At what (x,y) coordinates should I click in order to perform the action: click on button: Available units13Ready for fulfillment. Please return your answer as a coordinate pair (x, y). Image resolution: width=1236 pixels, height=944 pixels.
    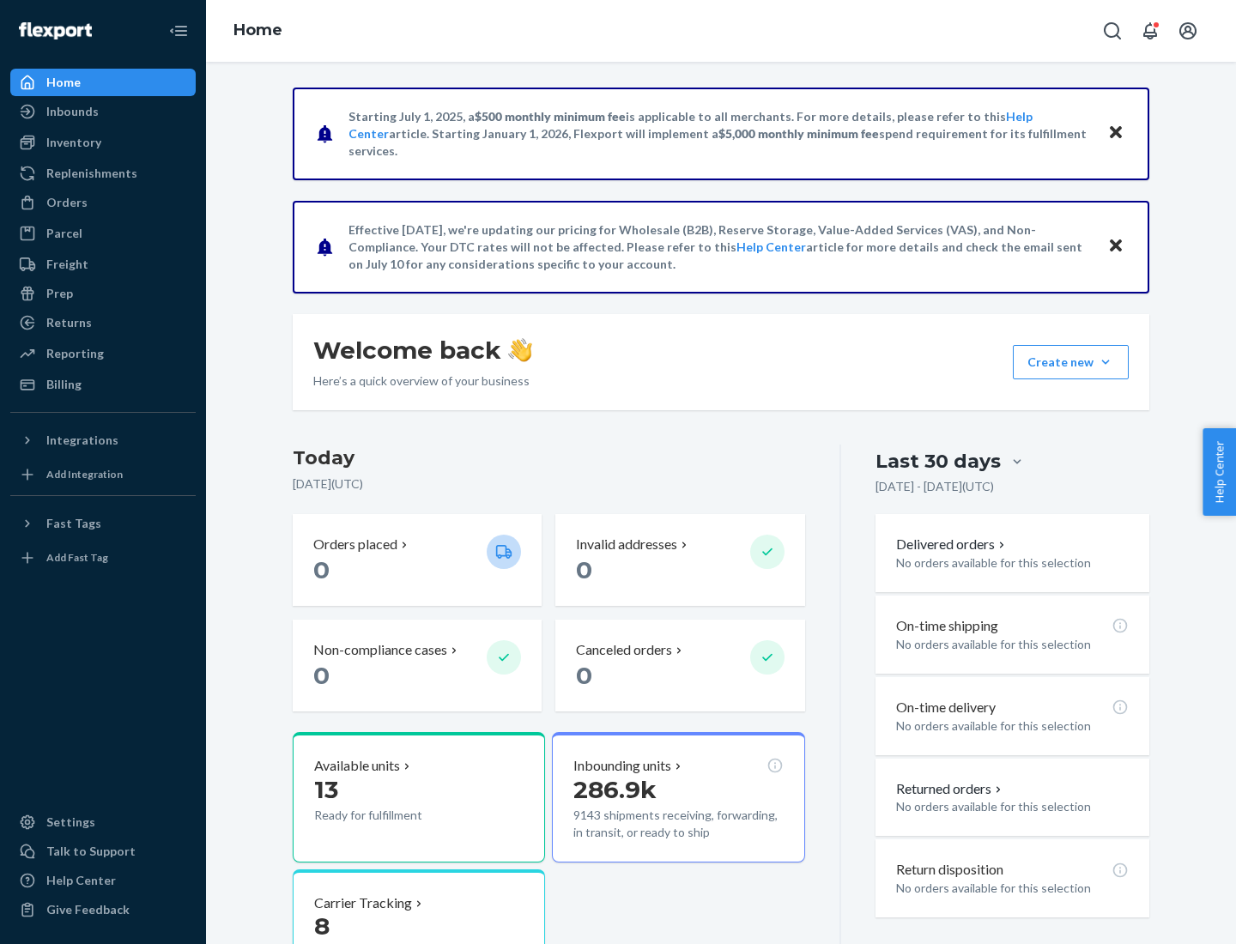
    Looking at the image, I should click on (419, 797).